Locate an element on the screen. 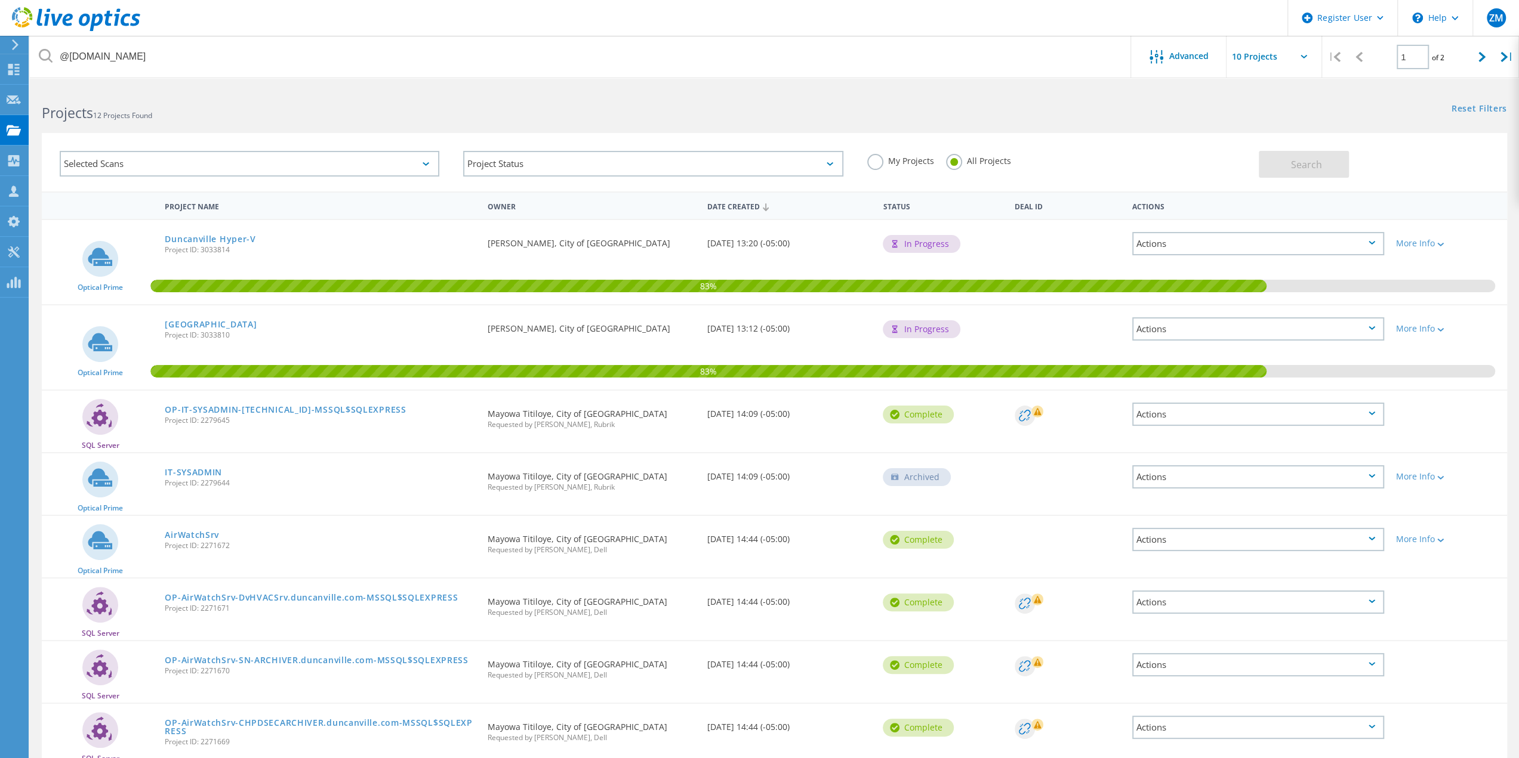 The image size is (1519, 758). span: Project ID: 2271669 is located at coordinates (320, 742).